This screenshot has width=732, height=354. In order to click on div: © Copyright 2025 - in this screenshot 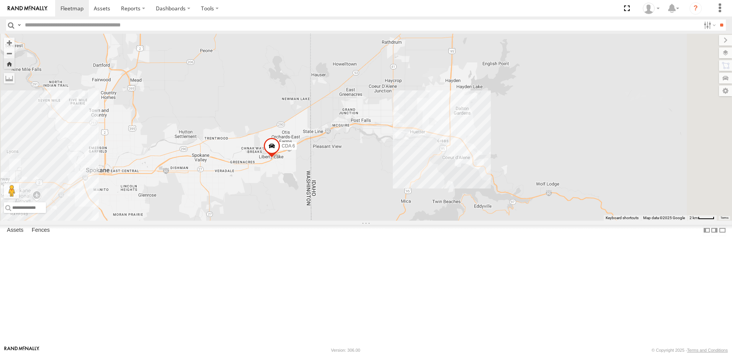, I will do `click(690, 350)`.